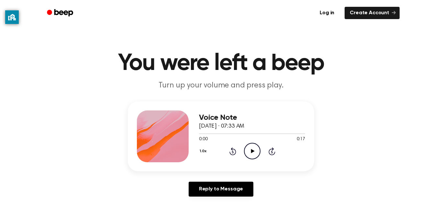 The height and width of the screenshot is (205, 442). Describe the element at coordinates (252, 118) in the screenshot. I see `h3: Voice Note` at that location.